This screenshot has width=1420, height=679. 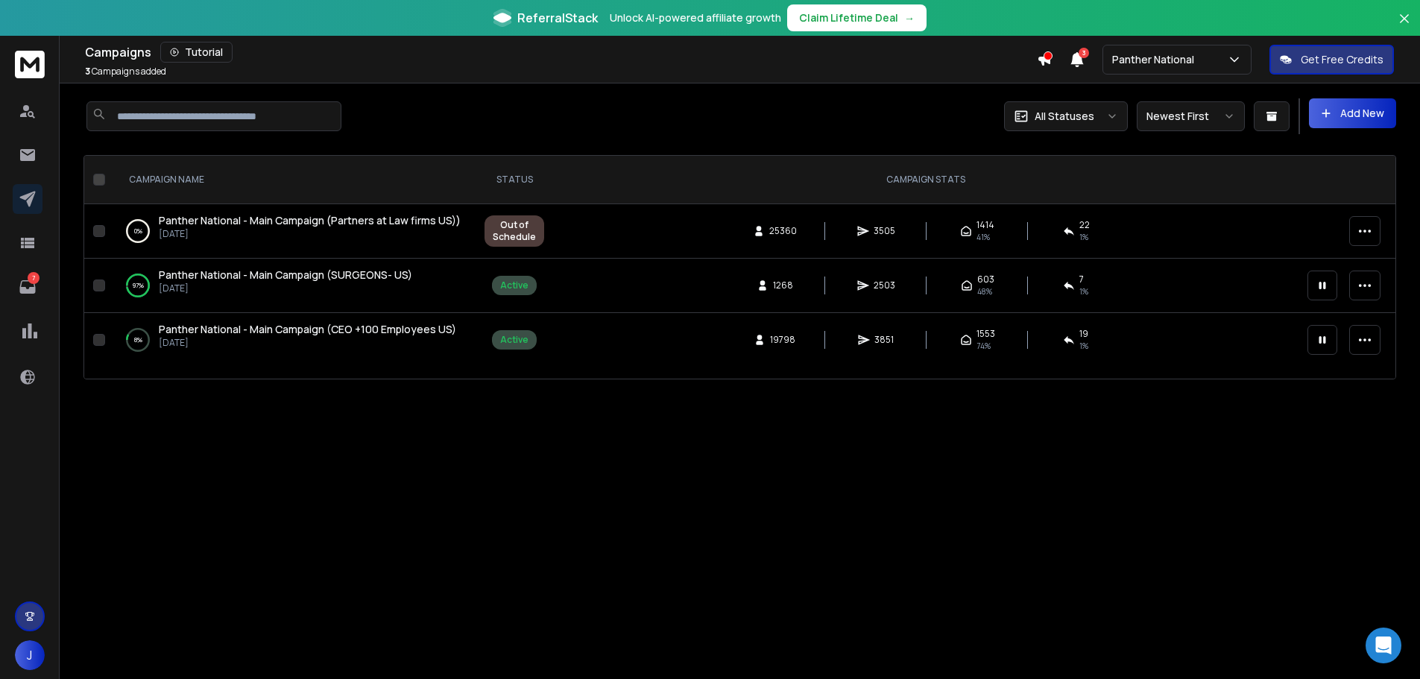 I want to click on p: 97 %, so click(x=138, y=286).